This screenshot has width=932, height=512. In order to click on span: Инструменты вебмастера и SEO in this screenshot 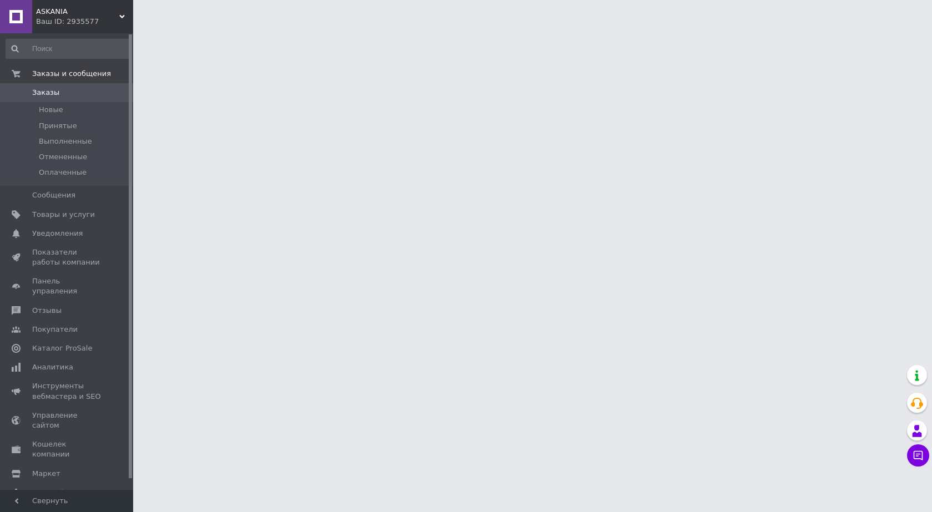, I will do `click(67, 391)`.